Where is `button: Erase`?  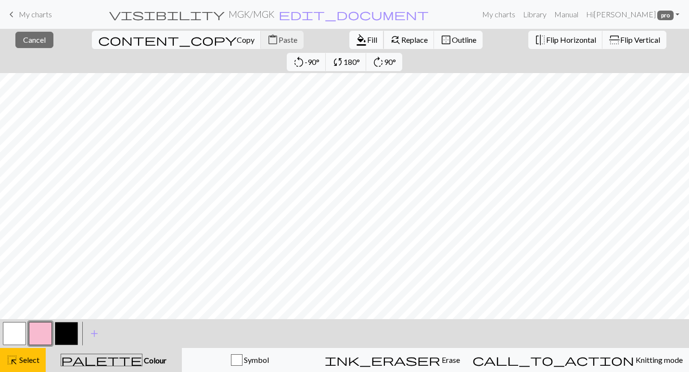
button: Erase is located at coordinates (392, 360).